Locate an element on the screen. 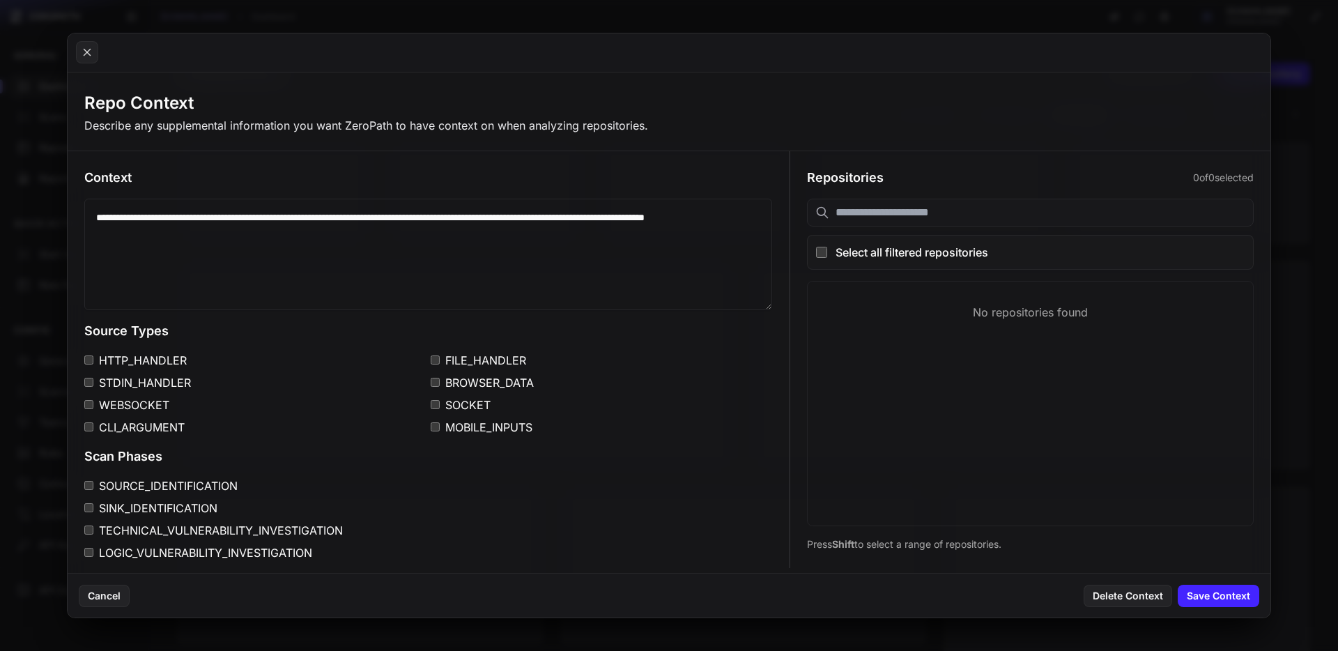 The width and height of the screenshot is (1338, 651). label: STDIN_HANDLER is located at coordinates (254, 383).